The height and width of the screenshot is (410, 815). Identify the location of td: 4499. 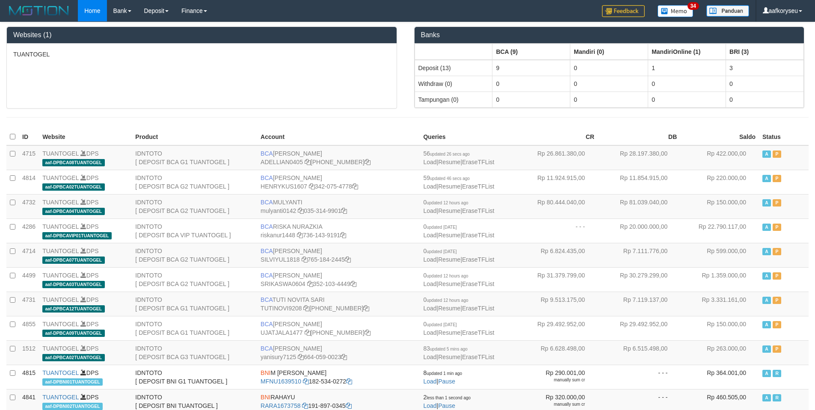
(29, 279).